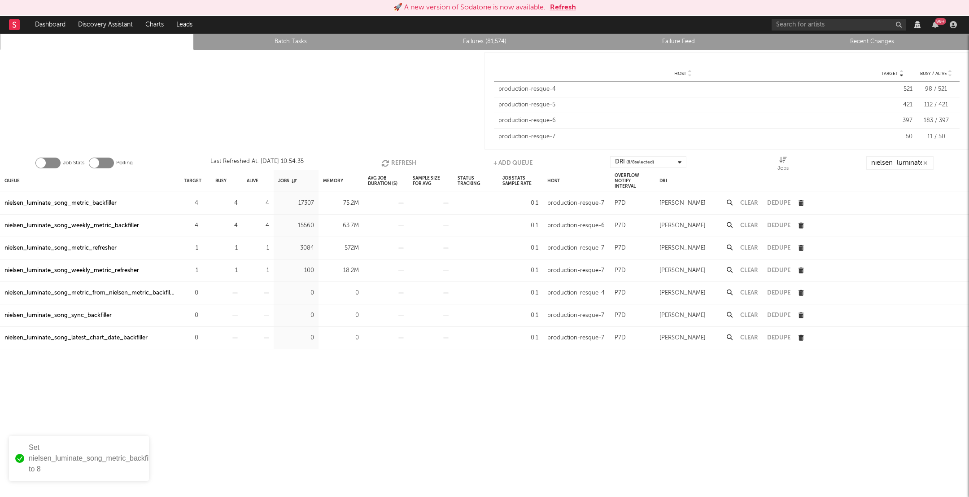 The image size is (969, 497). What do you see at coordinates (58, 315) in the screenshot?
I see `div: nielsen_luminate_song_sync_backfiller` at bounding box center [58, 315].